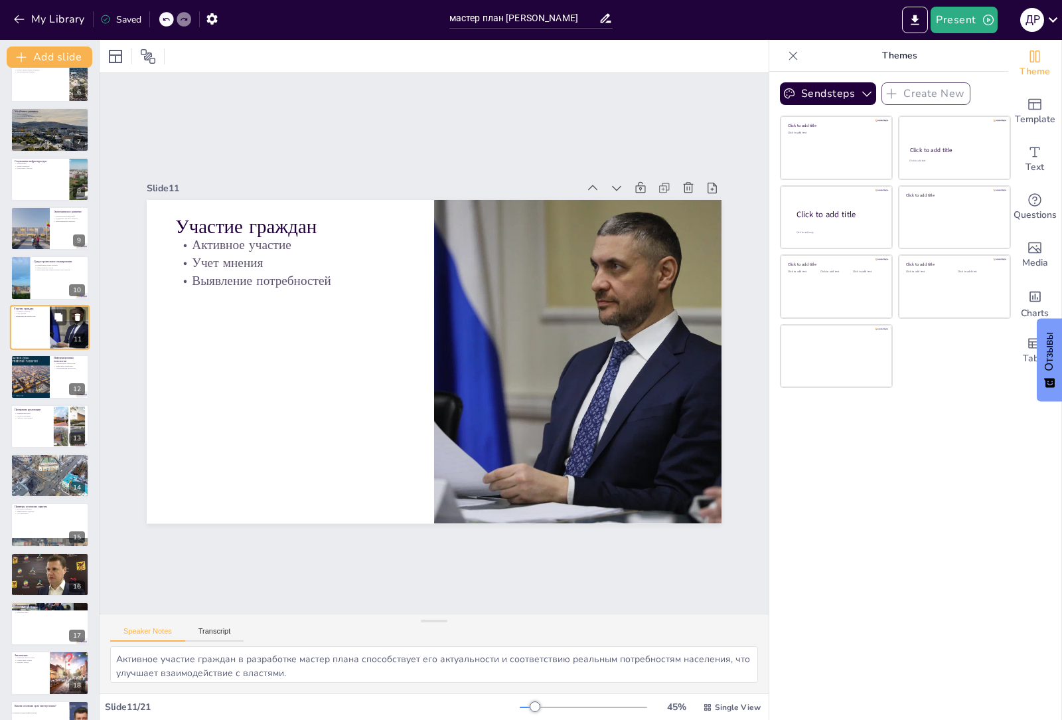 Image resolution: width=1062 pixels, height=720 pixels. What do you see at coordinates (1035, 159) in the screenshot?
I see `div: Add text boxes` at bounding box center [1035, 159].